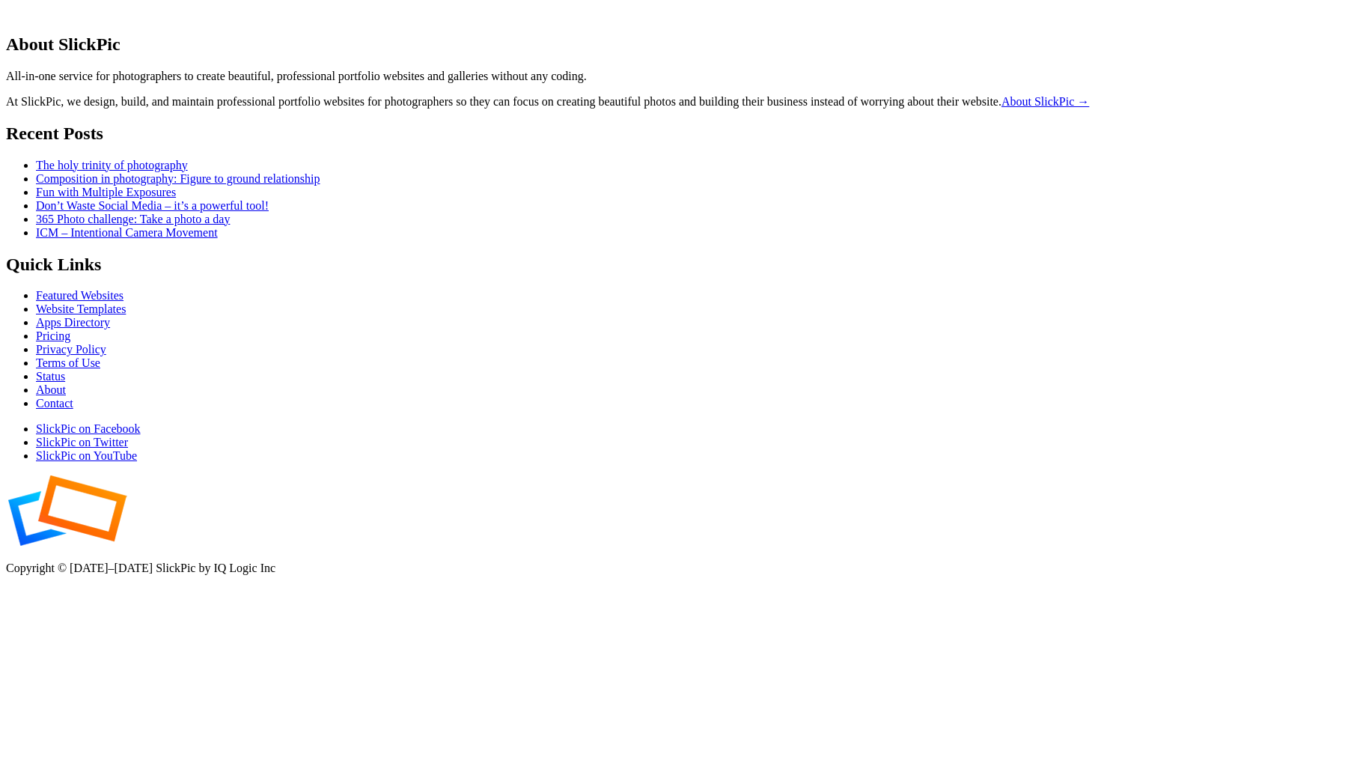 This screenshot has height=757, width=1360. Describe the element at coordinates (68, 362) in the screenshot. I see `a: Terms of Use` at that location.